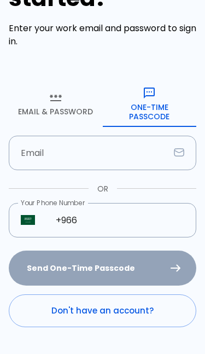  What do you see at coordinates (56, 104) in the screenshot?
I see `button: Email & Password` at bounding box center [56, 104].